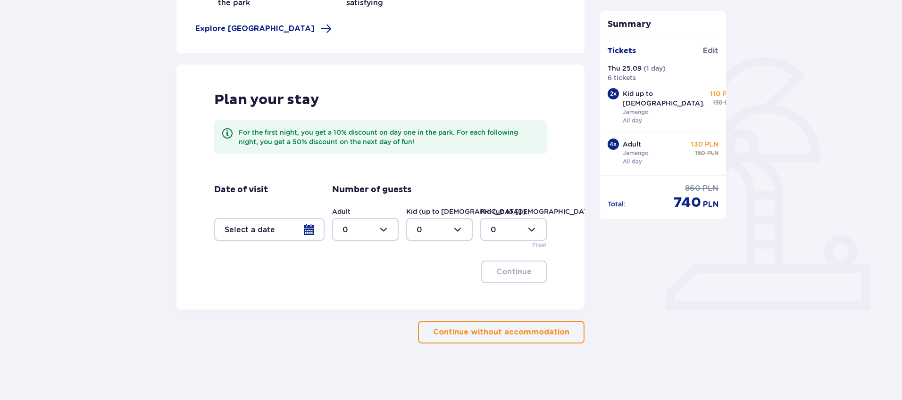  Describe the element at coordinates (710, 51) in the screenshot. I see `a: Edit` at that location.